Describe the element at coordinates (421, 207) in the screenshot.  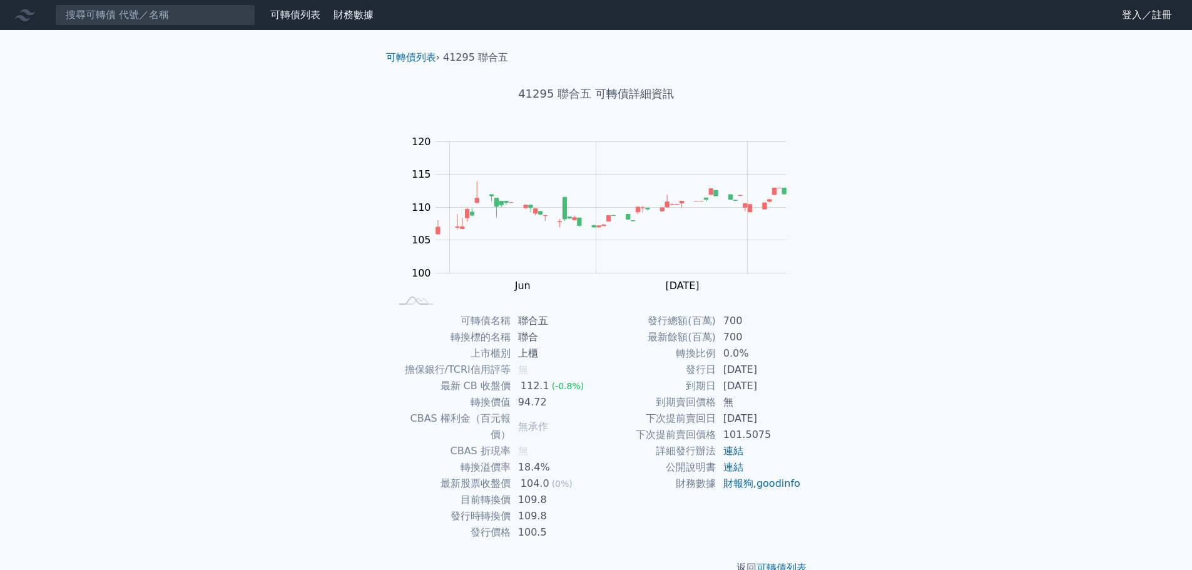
I see `tspan: 110` at that location.